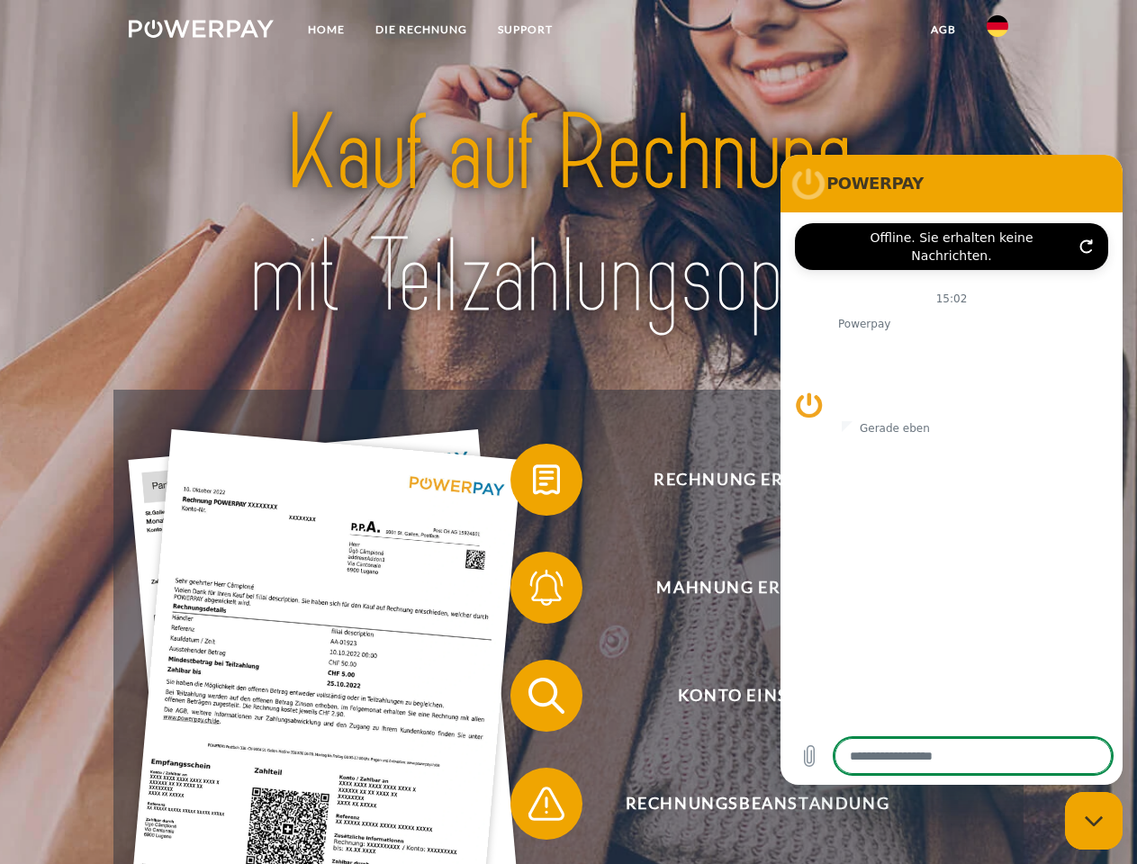  Describe the element at coordinates (200, 169) in the screenshot. I see `p: Powerpay` at that location.